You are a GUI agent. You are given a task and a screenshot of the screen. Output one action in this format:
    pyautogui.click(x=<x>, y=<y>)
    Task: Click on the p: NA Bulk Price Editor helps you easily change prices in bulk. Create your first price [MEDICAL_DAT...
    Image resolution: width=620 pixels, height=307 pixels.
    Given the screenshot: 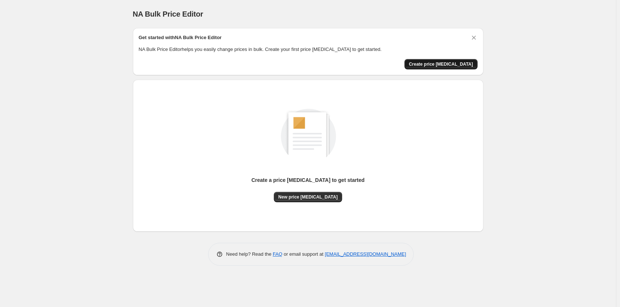 What is the action you would take?
    pyautogui.click(x=308, y=49)
    